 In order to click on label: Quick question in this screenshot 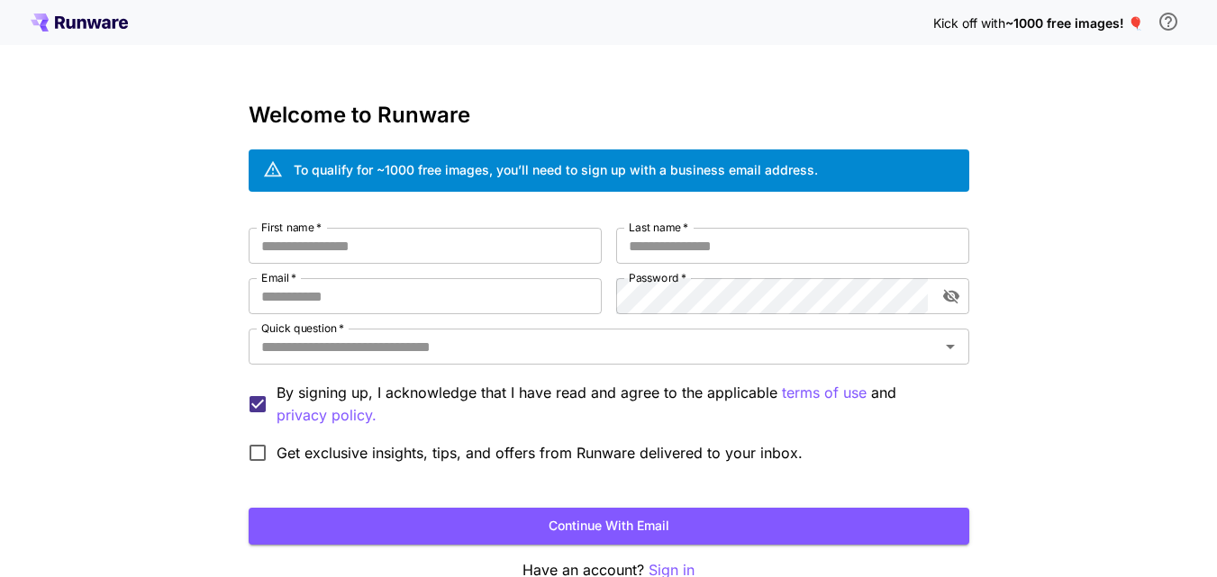, I will do `click(303, 328)`.